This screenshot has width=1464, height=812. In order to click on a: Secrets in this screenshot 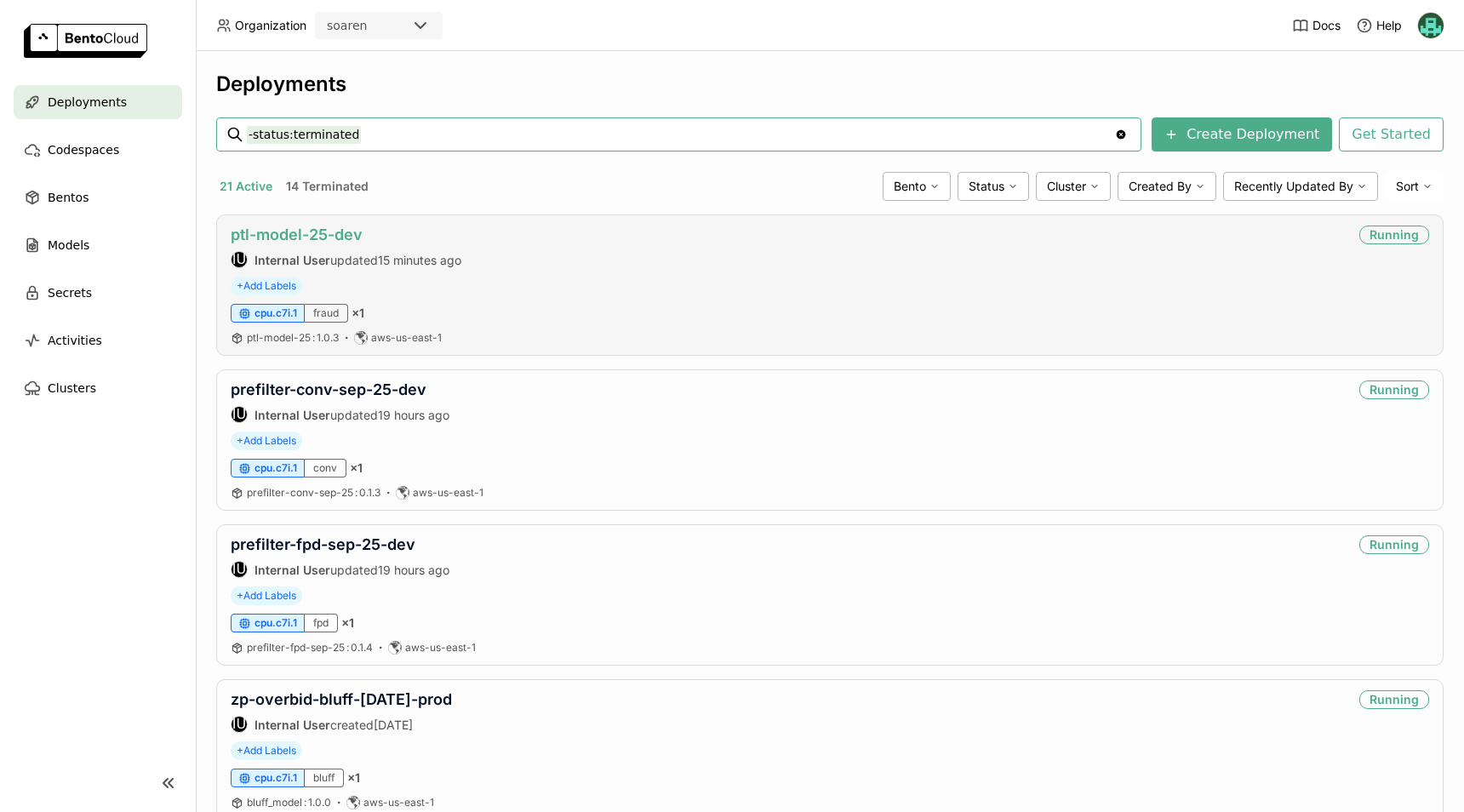, I will do `click(98, 293)`.